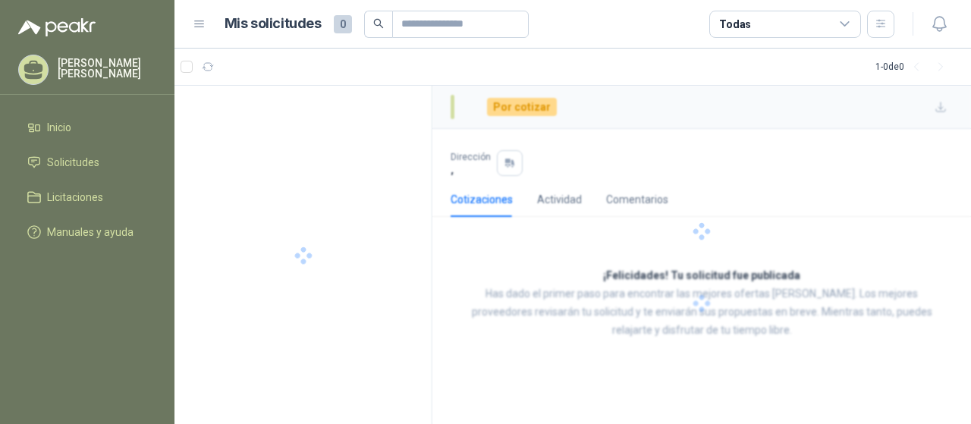 This screenshot has height=424, width=971. What do you see at coordinates (87, 162) in the screenshot?
I see `a: Solicitudes` at bounding box center [87, 162].